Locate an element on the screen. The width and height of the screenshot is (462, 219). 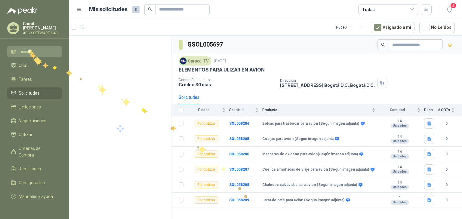
a: Cotizar is located at coordinates (35, 135).